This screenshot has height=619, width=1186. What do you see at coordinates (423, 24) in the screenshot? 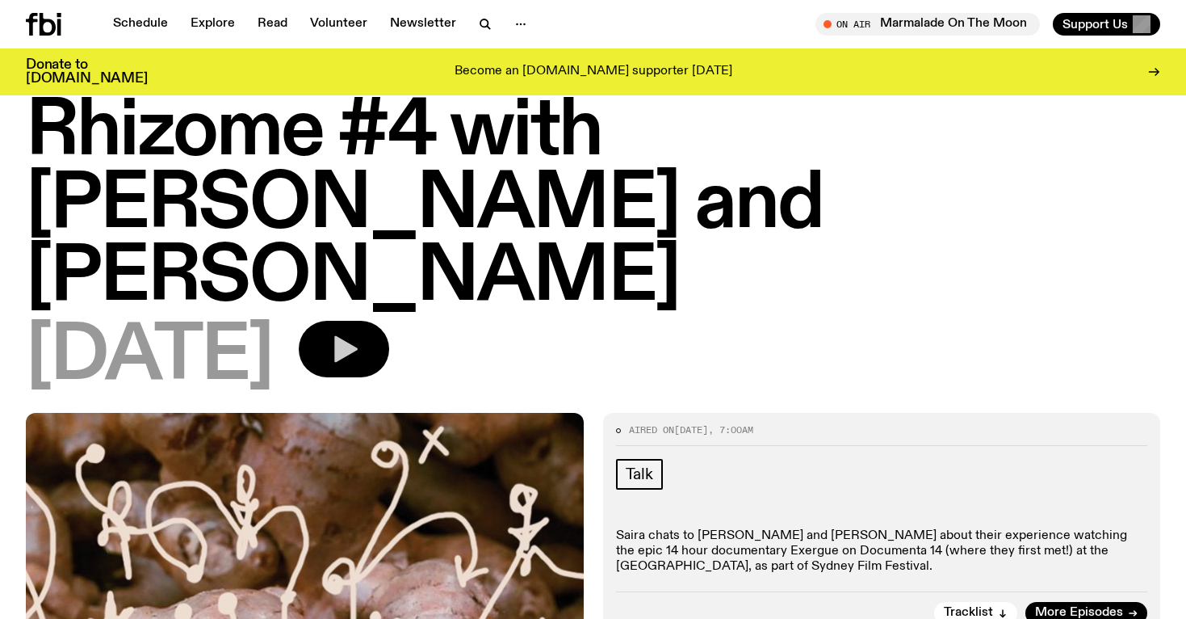
I see `a: Newsletter` at bounding box center [423, 24].